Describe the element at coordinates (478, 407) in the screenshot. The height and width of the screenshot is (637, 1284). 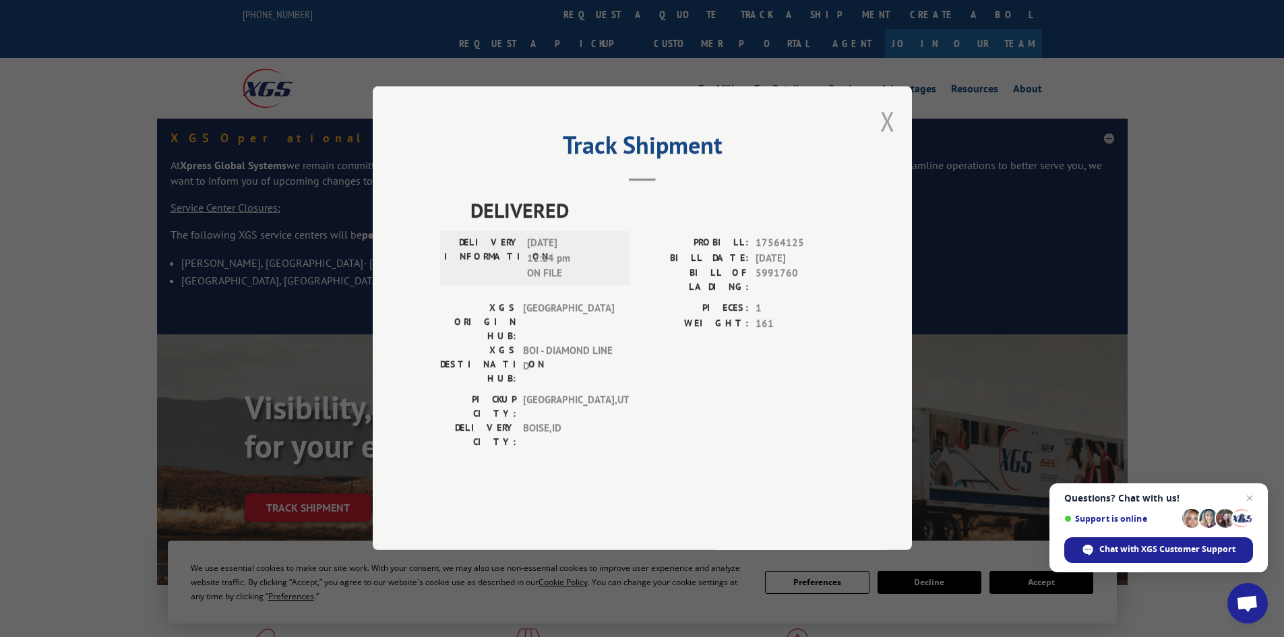
I see `label: PICKUP CITY:` at that location.